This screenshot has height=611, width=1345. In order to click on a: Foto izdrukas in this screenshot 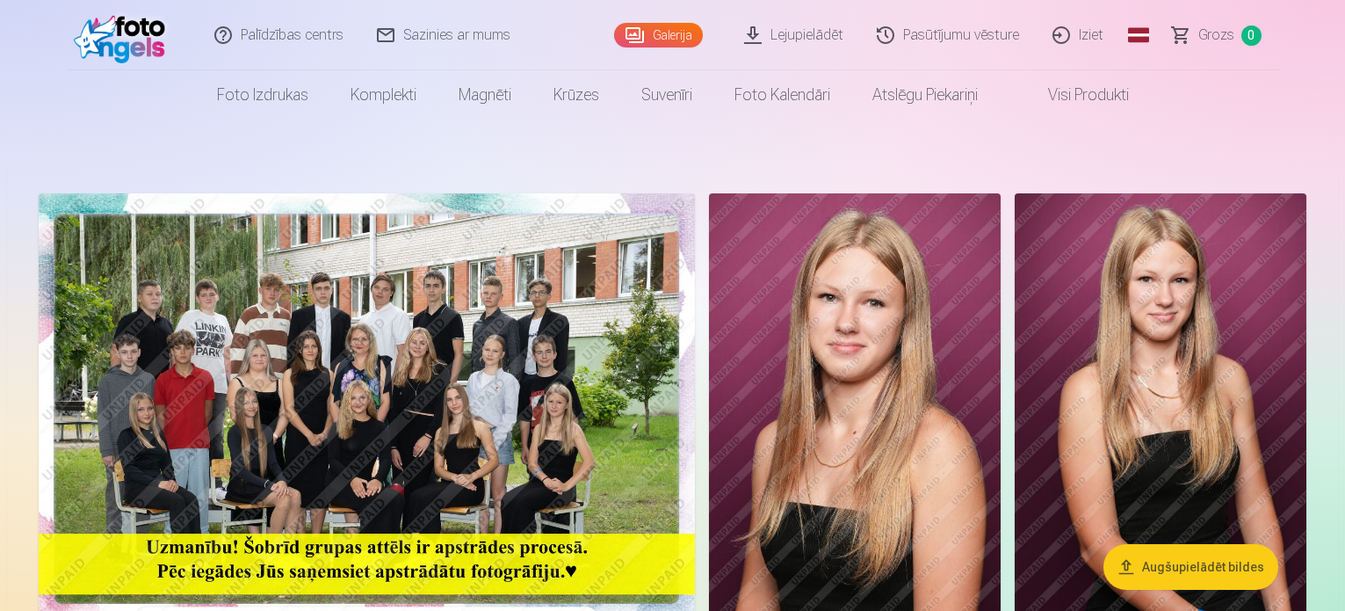, I will do `click(263, 95)`.